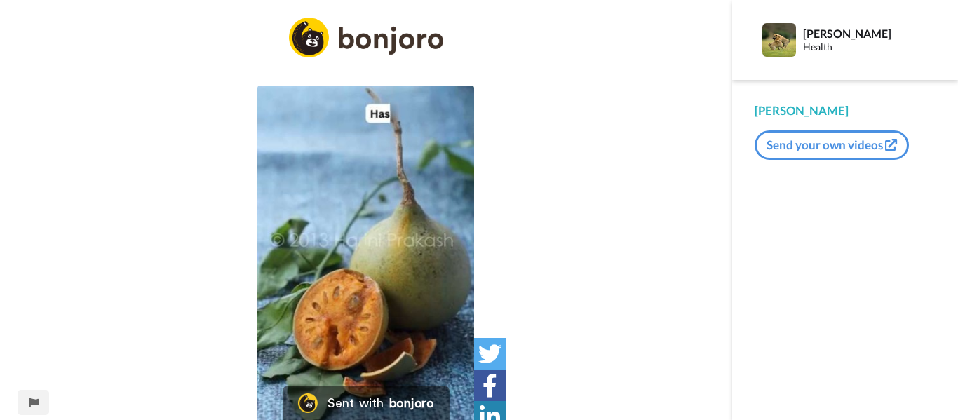 The width and height of the screenshot is (958, 420). I want to click on a: Bonjoro LogoSent withbonjoro, so click(366, 403).